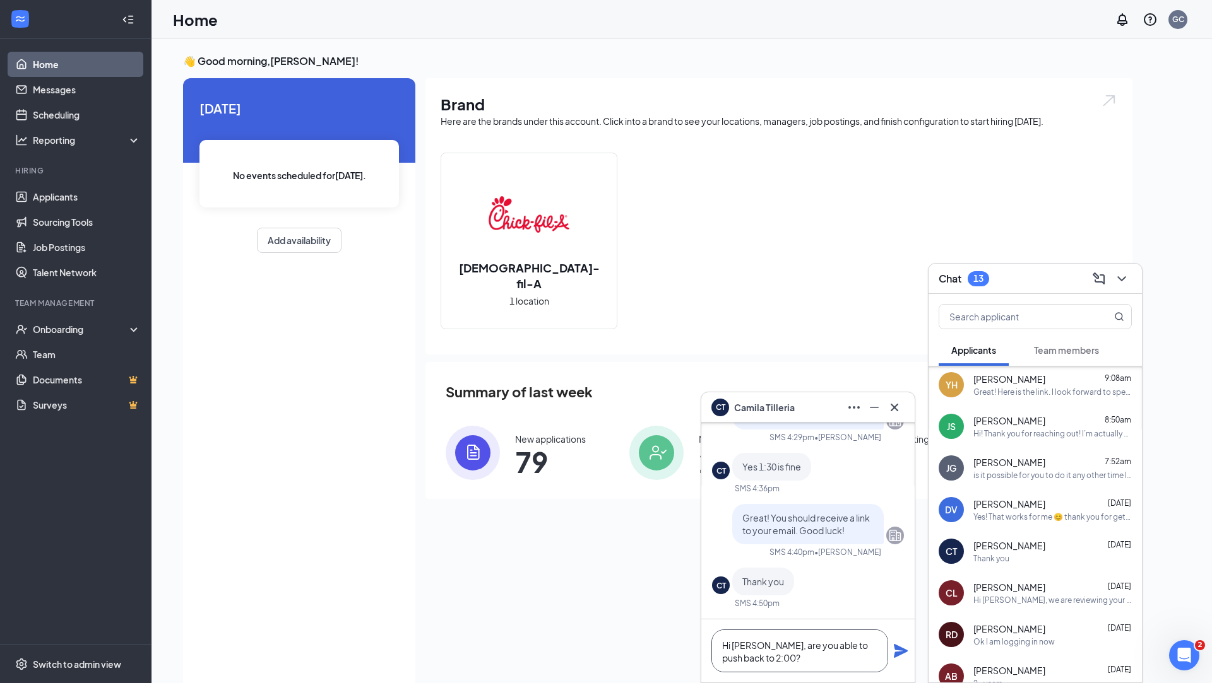 This screenshot has height=683, width=1212. I want to click on svg: Minimize, so click(874, 408).